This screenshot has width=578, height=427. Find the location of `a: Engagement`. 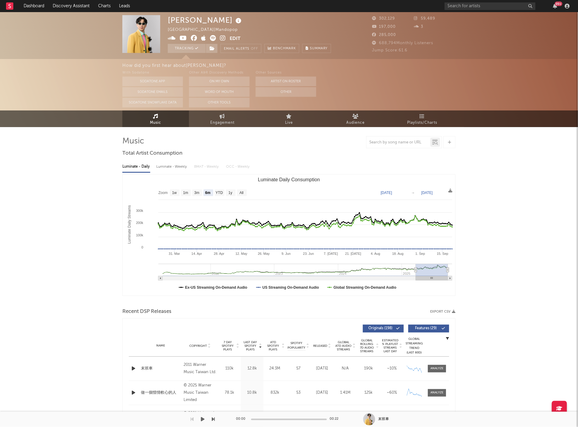

a: Engagement is located at coordinates (222, 119).